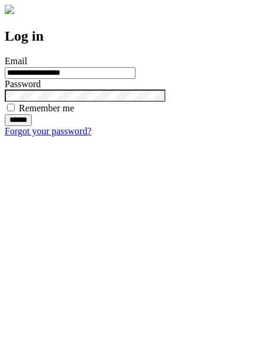 The image size is (265, 351). What do you see at coordinates (46, 108) in the screenshot?
I see `label: Remember me` at bounding box center [46, 108].